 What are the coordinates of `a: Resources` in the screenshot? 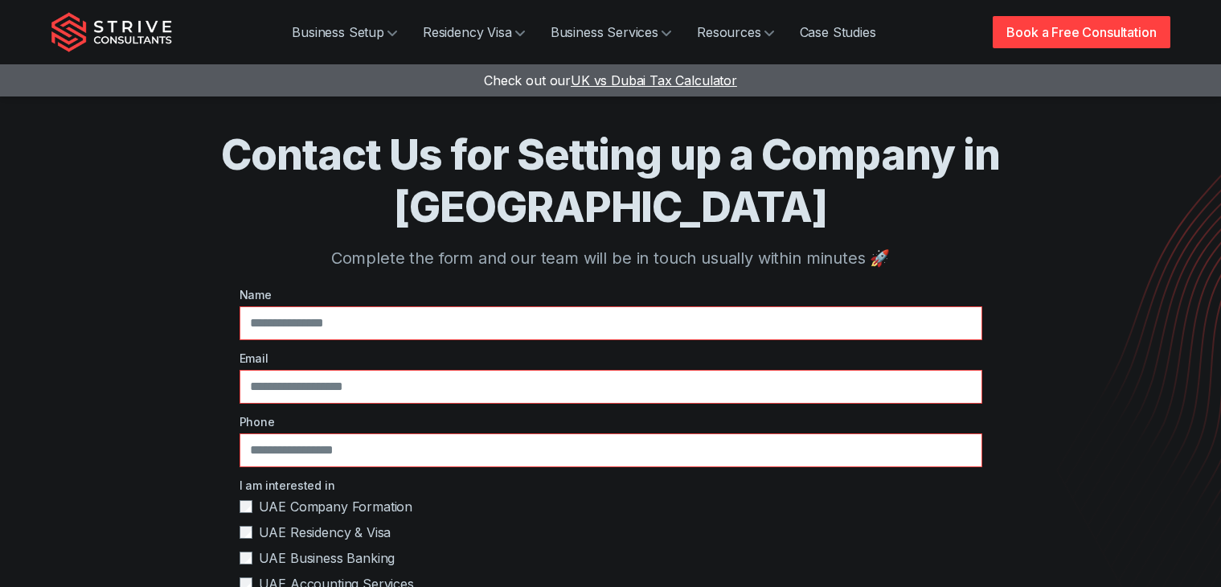 It's located at (736, 32).